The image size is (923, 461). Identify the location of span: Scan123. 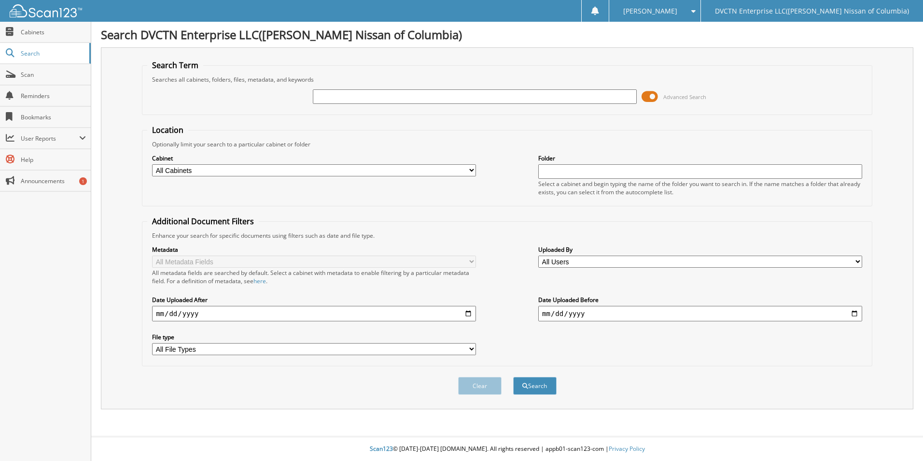
(381, 448).